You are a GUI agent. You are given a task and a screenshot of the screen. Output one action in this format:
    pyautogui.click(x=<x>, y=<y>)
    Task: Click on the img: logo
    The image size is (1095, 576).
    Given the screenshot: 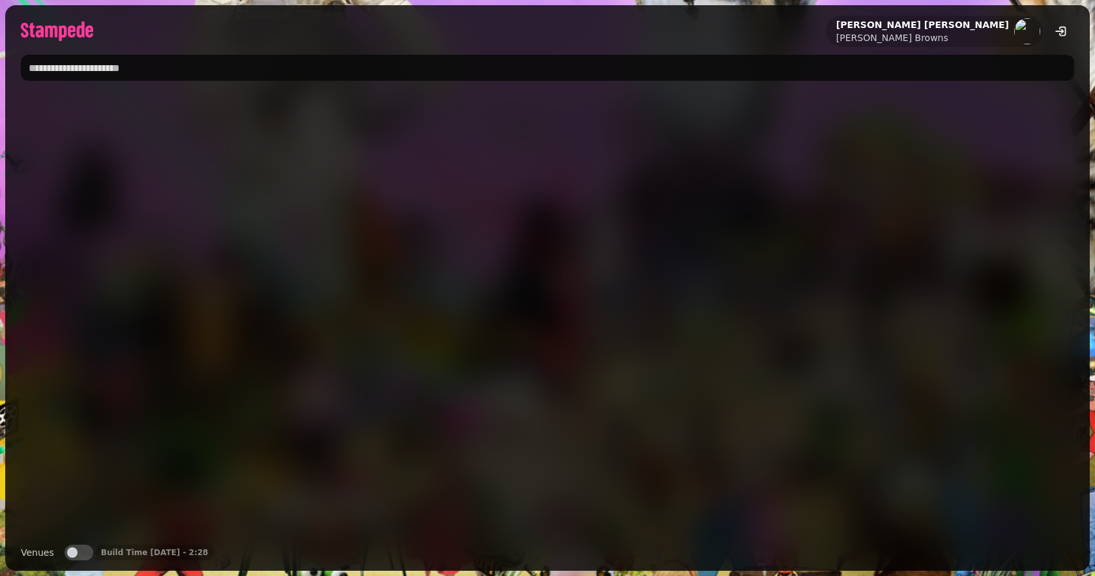 What is the action you would take?
    pyautogui.click(x=57, y=31)
    